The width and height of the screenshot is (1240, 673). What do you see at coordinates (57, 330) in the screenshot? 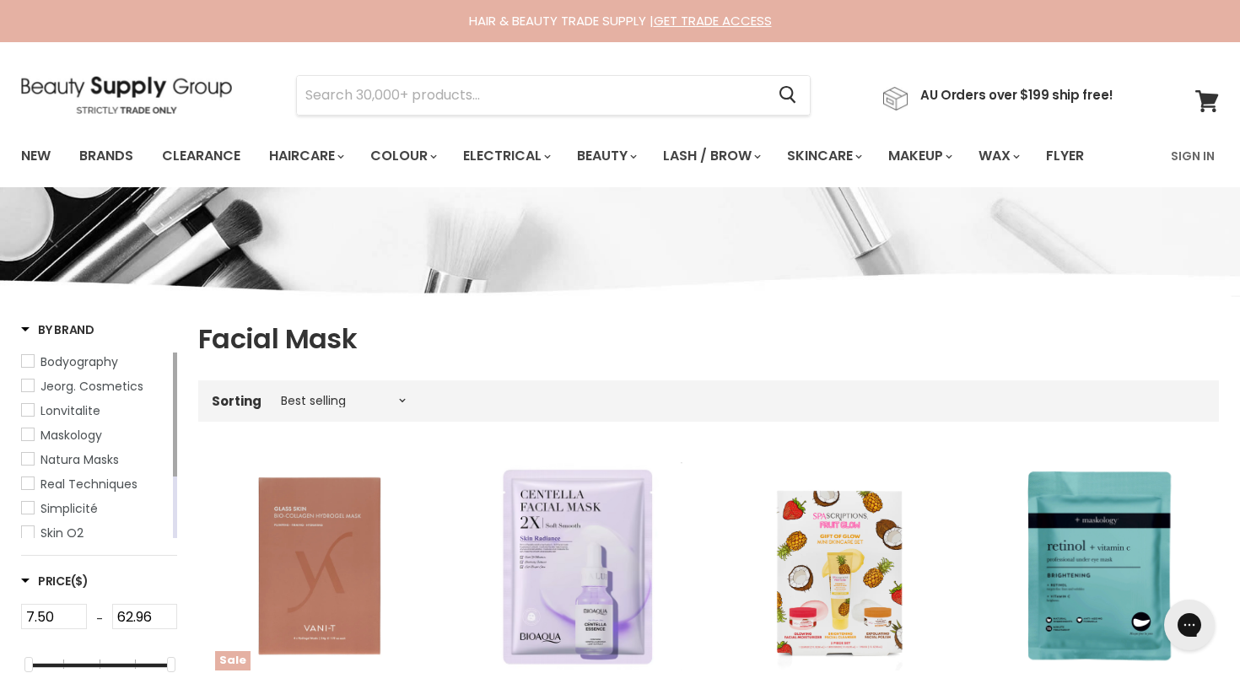
I see `h3: By Brand` at bounding box center [57, 330].